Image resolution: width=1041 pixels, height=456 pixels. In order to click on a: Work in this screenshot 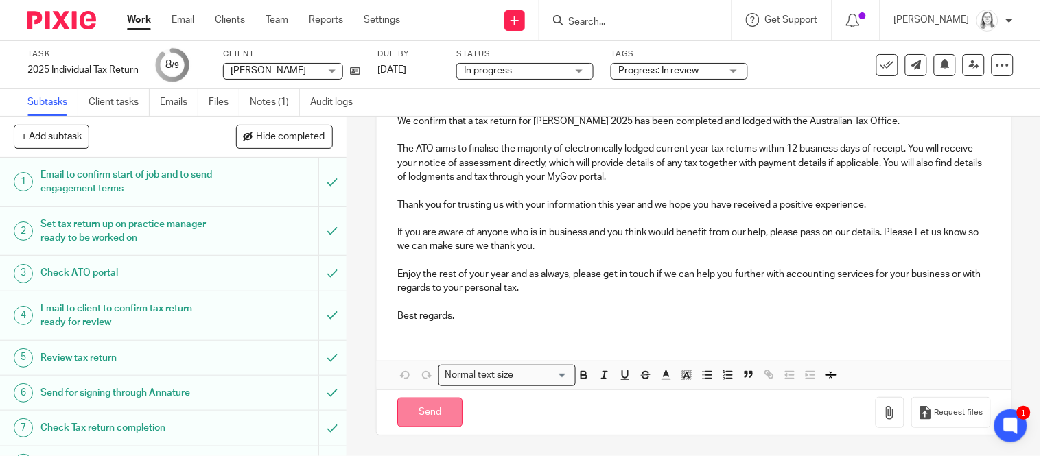, I will do `click(139, 20)`.